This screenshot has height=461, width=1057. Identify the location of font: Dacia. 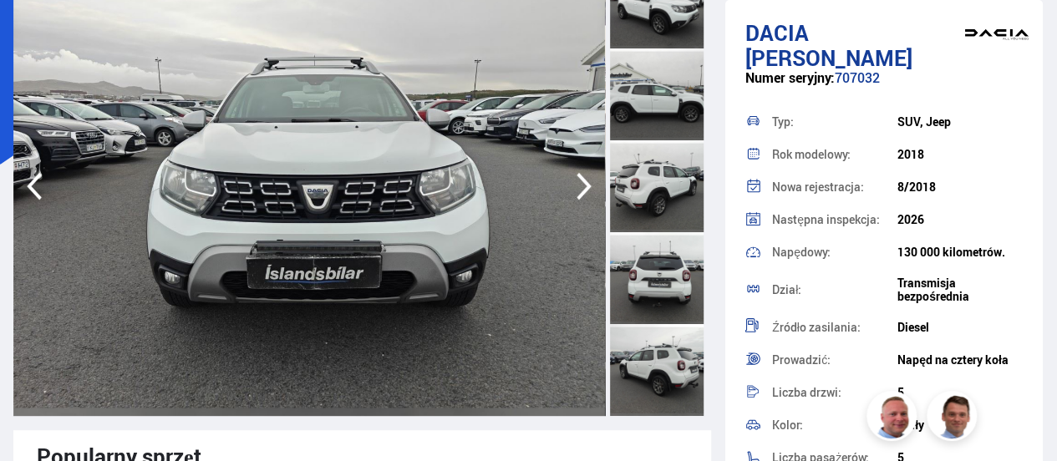
(777, 33).